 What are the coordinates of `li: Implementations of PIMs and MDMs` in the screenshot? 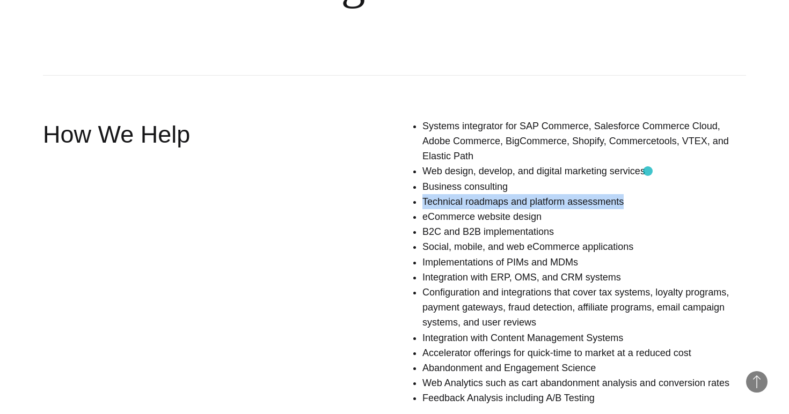 It's located at (584, 263).